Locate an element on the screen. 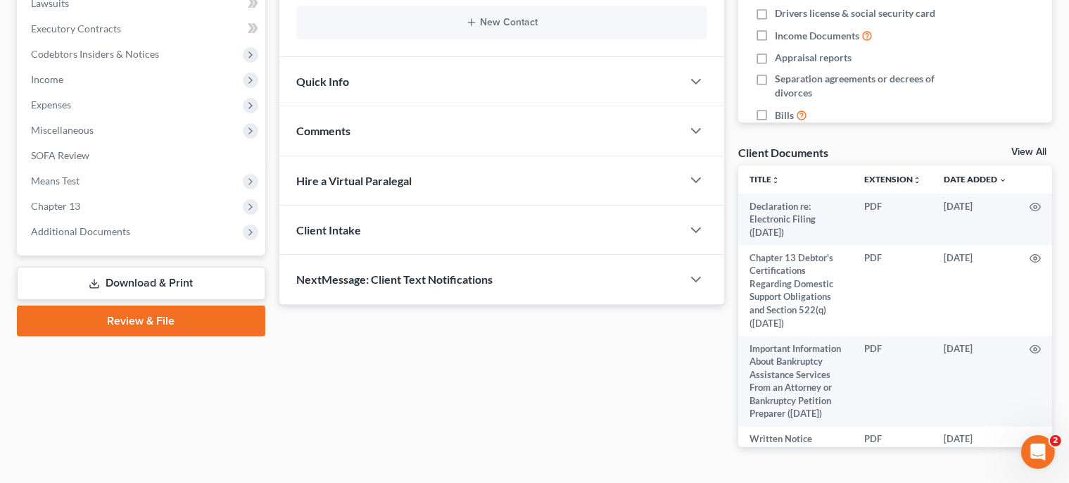  span: NextMessage: Client Text Notifications is located at coordinates (394, 279).